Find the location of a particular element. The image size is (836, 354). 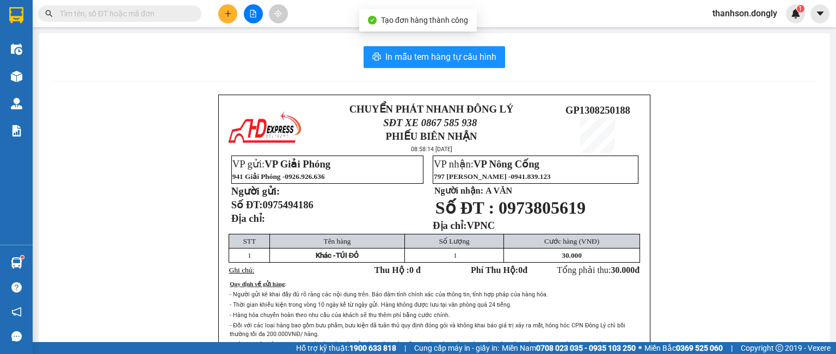

span: question-circle is located at coordinates (16, 288).